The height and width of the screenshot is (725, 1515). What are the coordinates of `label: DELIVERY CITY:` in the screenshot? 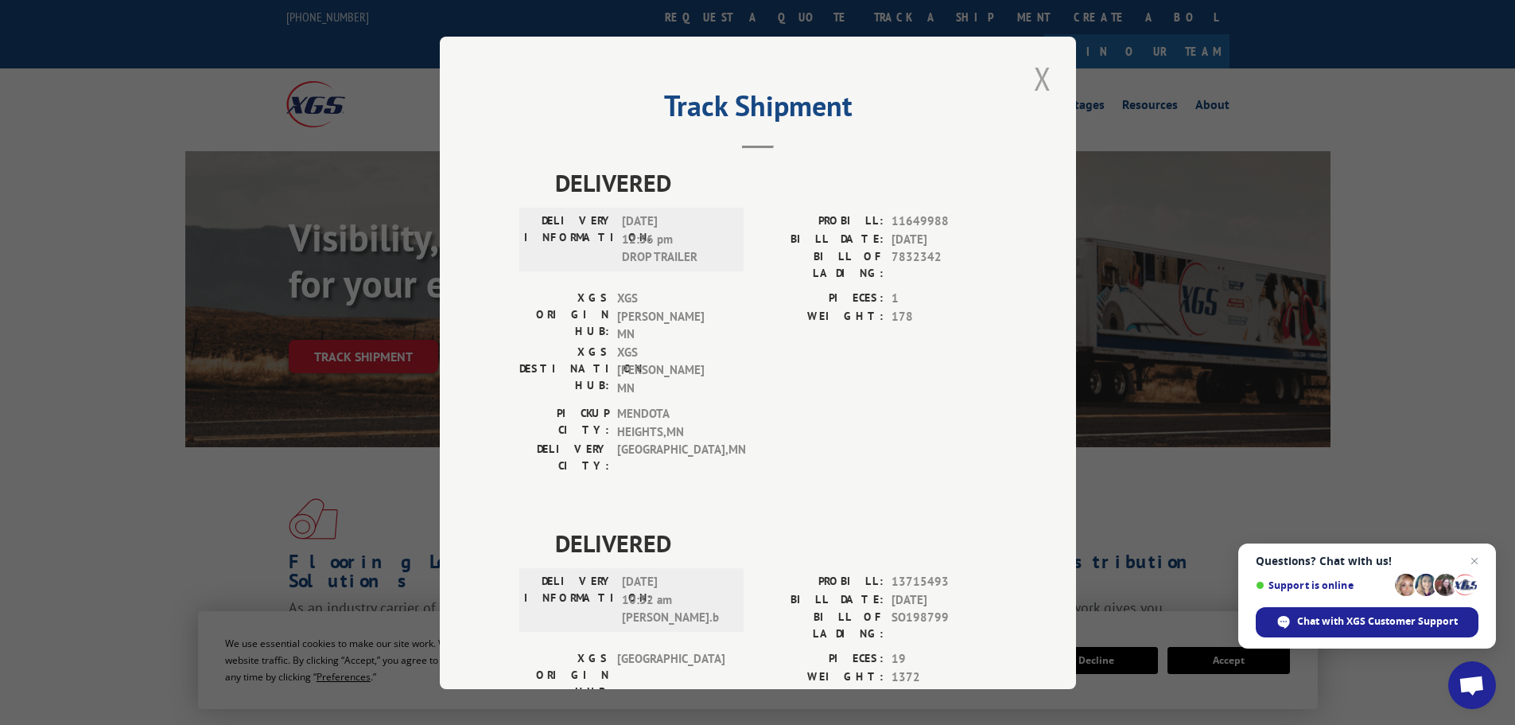 It's located at (564, 457).